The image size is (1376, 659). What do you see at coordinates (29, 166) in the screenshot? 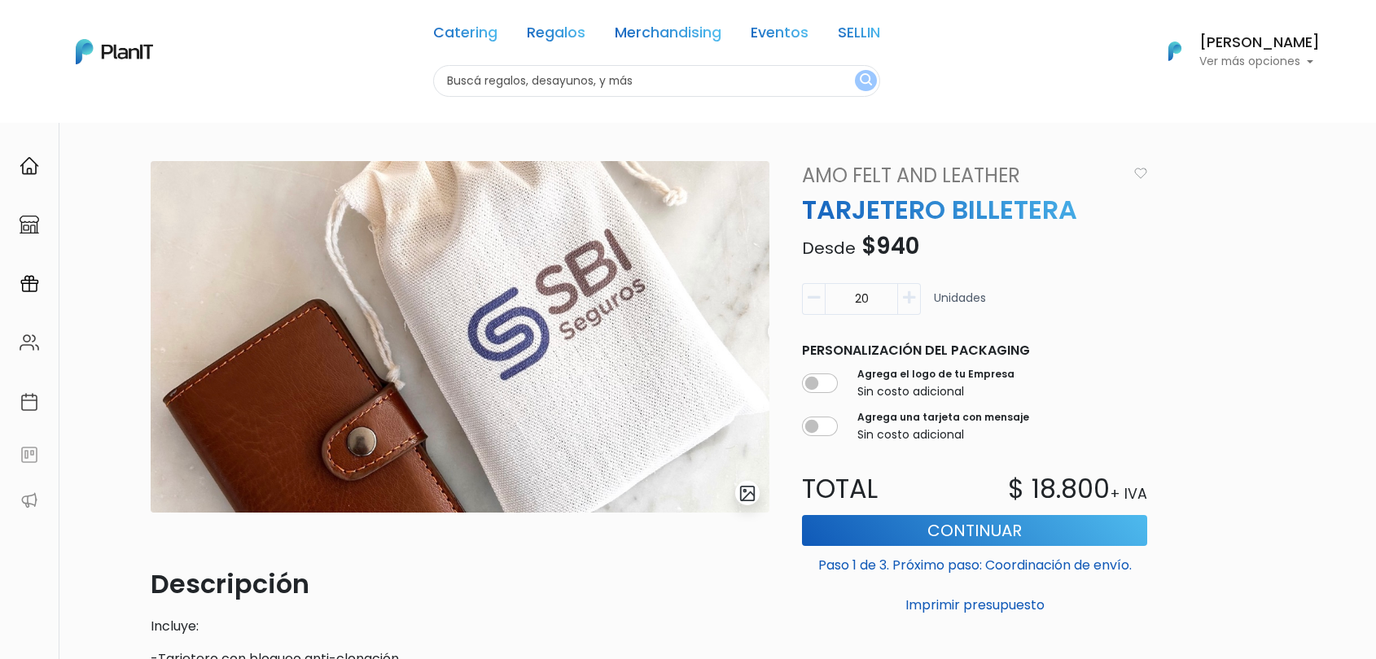
I see `img: home-e721727adea9d79c4d83392d1f703f7f8bce08238fde08b1acbfd93340b81755.svg` at bounding box center [29, 166].